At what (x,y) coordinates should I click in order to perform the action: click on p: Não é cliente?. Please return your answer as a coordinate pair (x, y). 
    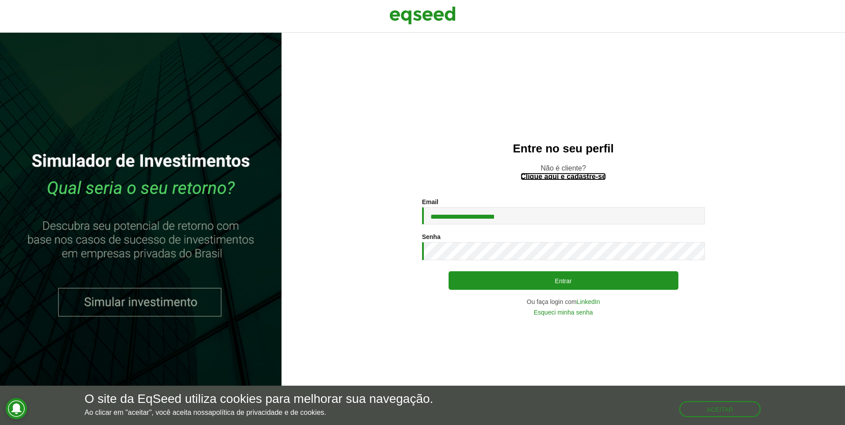
    Looking at the image, I should click on (563, 172).